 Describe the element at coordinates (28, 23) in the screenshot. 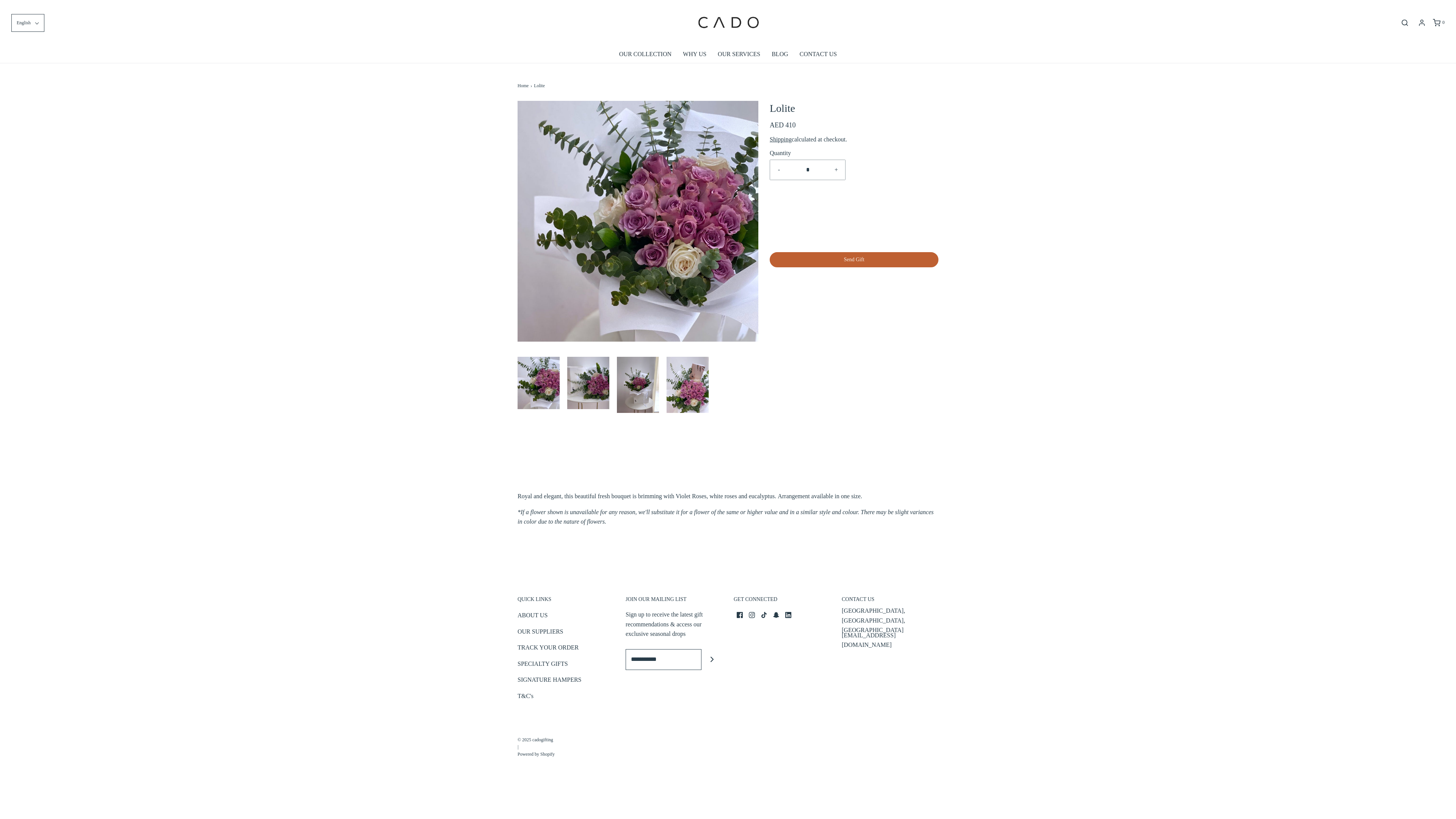

I see `button: English` at that location.